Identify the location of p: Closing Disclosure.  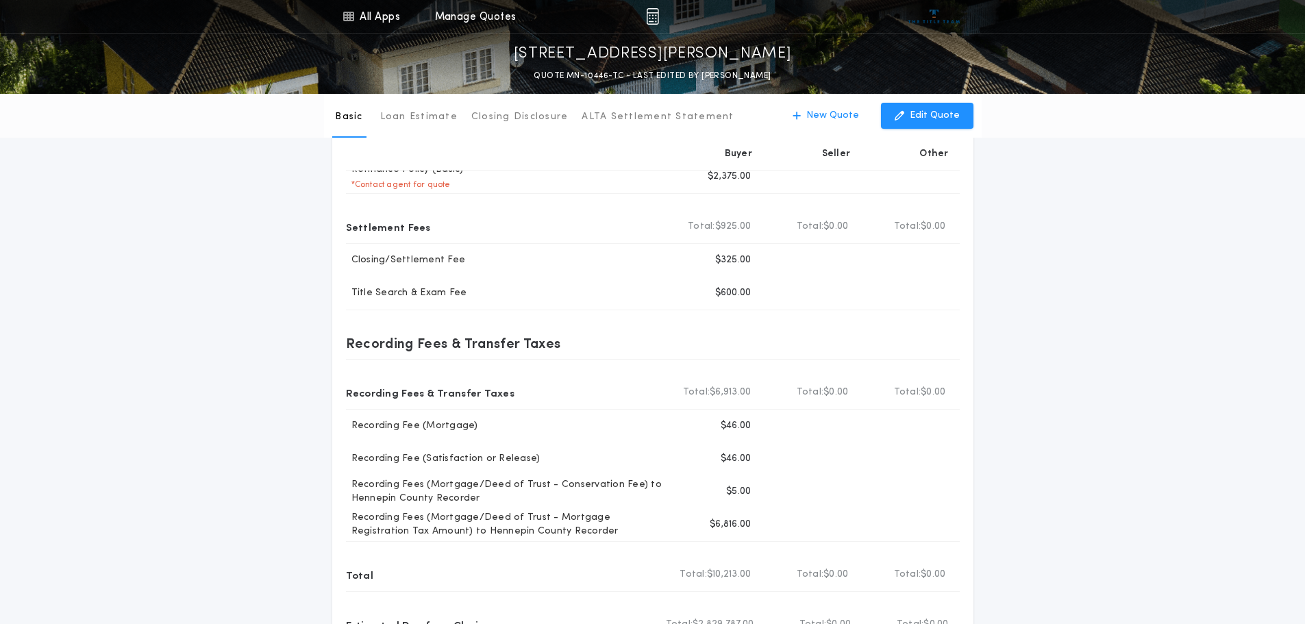
(520, 117).